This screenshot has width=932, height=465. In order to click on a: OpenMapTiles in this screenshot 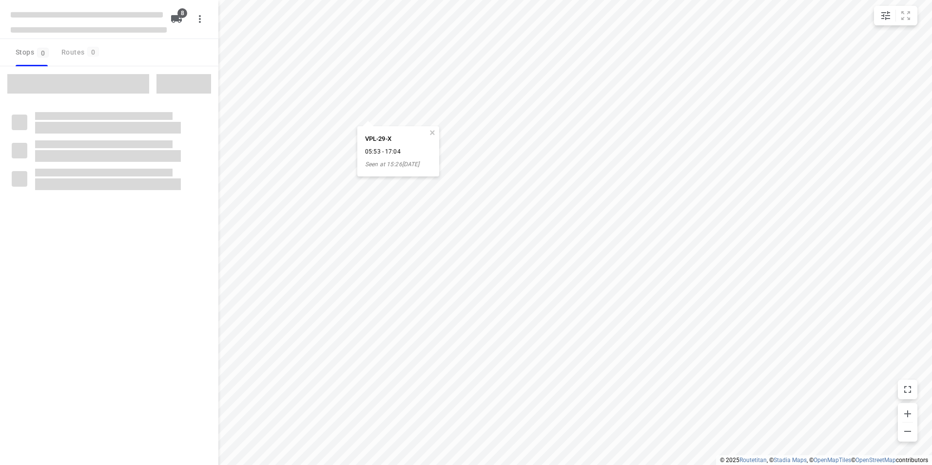, I will do `click(832, 460)`.